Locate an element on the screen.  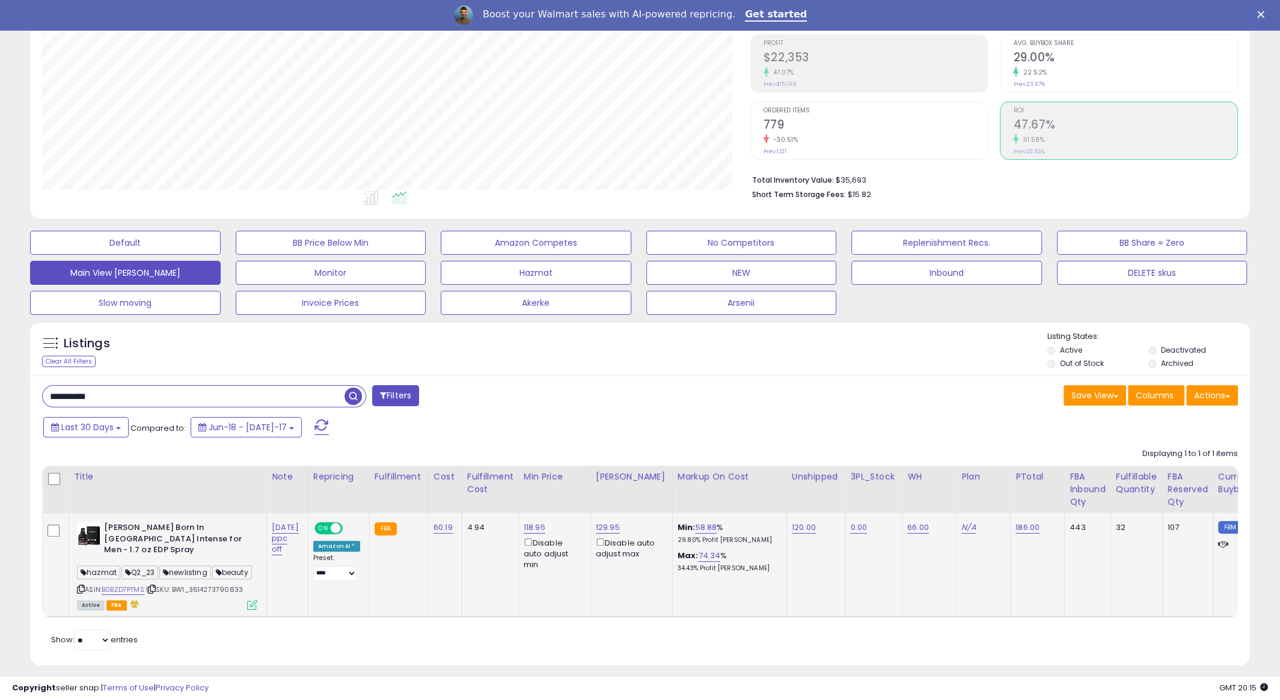
span: ROI is located at coordinates (1125, 111).